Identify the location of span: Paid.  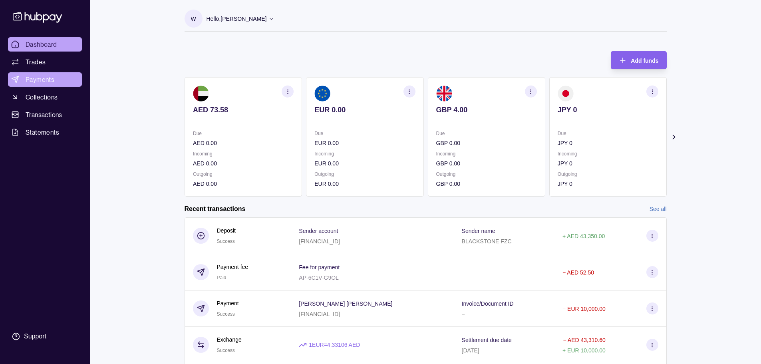
(222, 278).